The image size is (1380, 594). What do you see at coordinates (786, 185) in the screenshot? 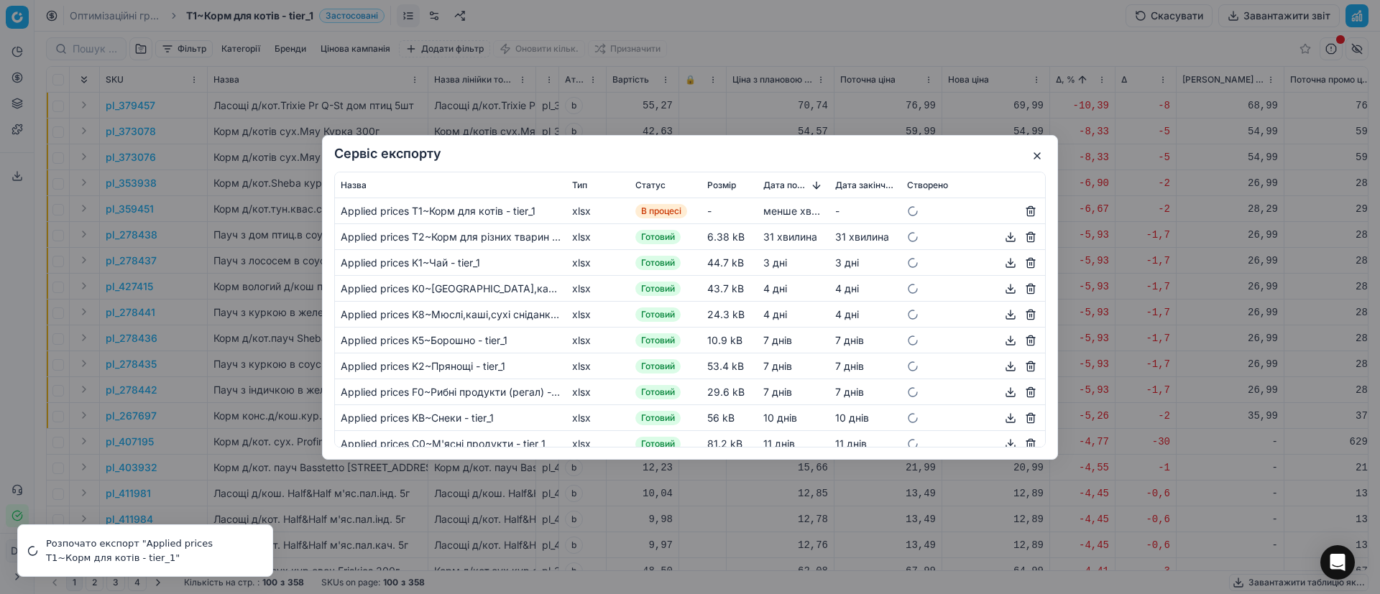
I see `span: Дата початку` at bounding box center [786, 185].